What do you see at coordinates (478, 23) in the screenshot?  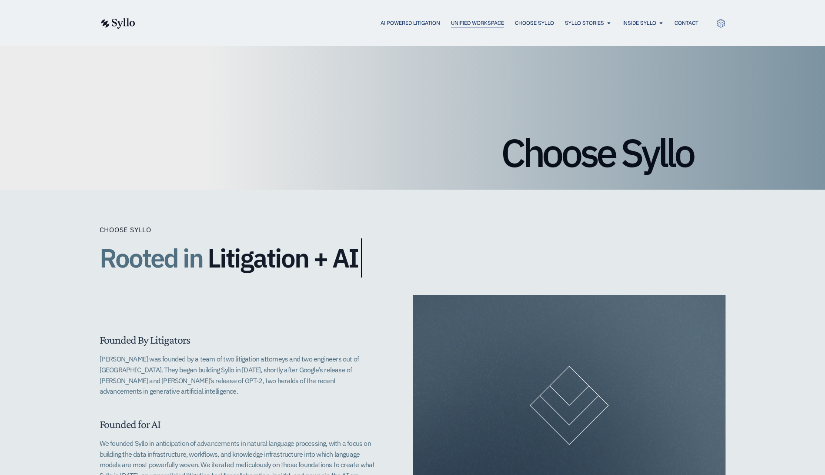 I see `span: Unified Workspace` at bounding box center [478, 23].